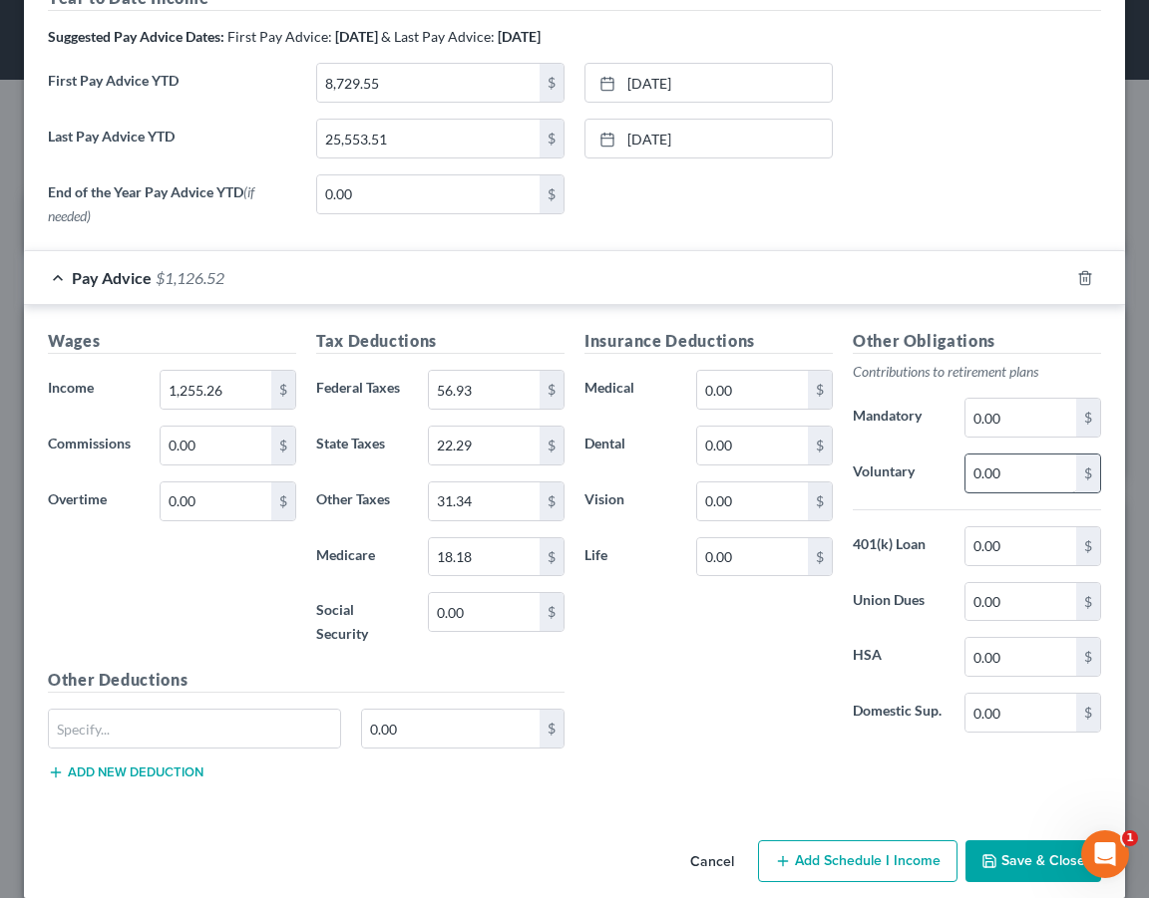 The image size is (1149, 898). Describe the element at coordinates (306, 680) in the screenshot. I see `h5: Other Deductions` at that location.